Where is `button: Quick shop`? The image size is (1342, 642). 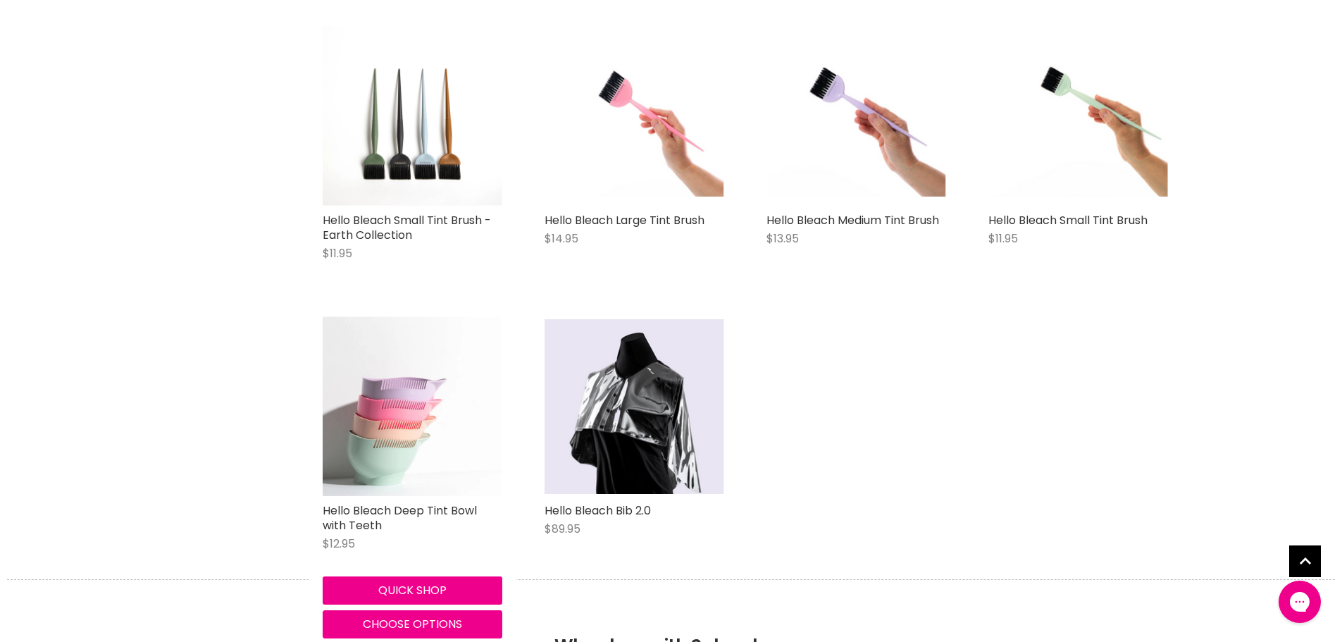 button: Quick shop is located at coordinates (412, 590).